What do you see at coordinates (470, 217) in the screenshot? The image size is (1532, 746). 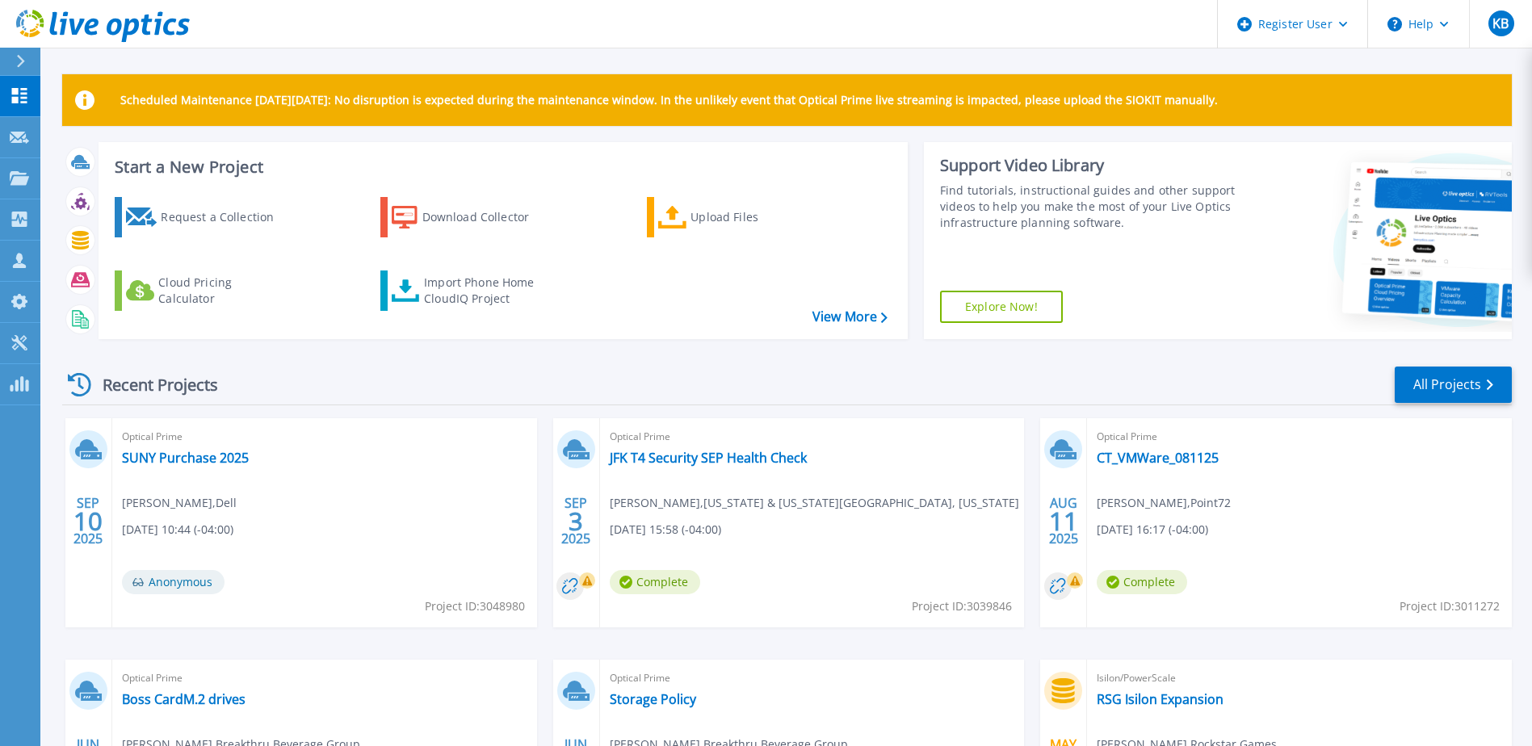 I see `a: Download Collector` at bounding box center [470, 217].